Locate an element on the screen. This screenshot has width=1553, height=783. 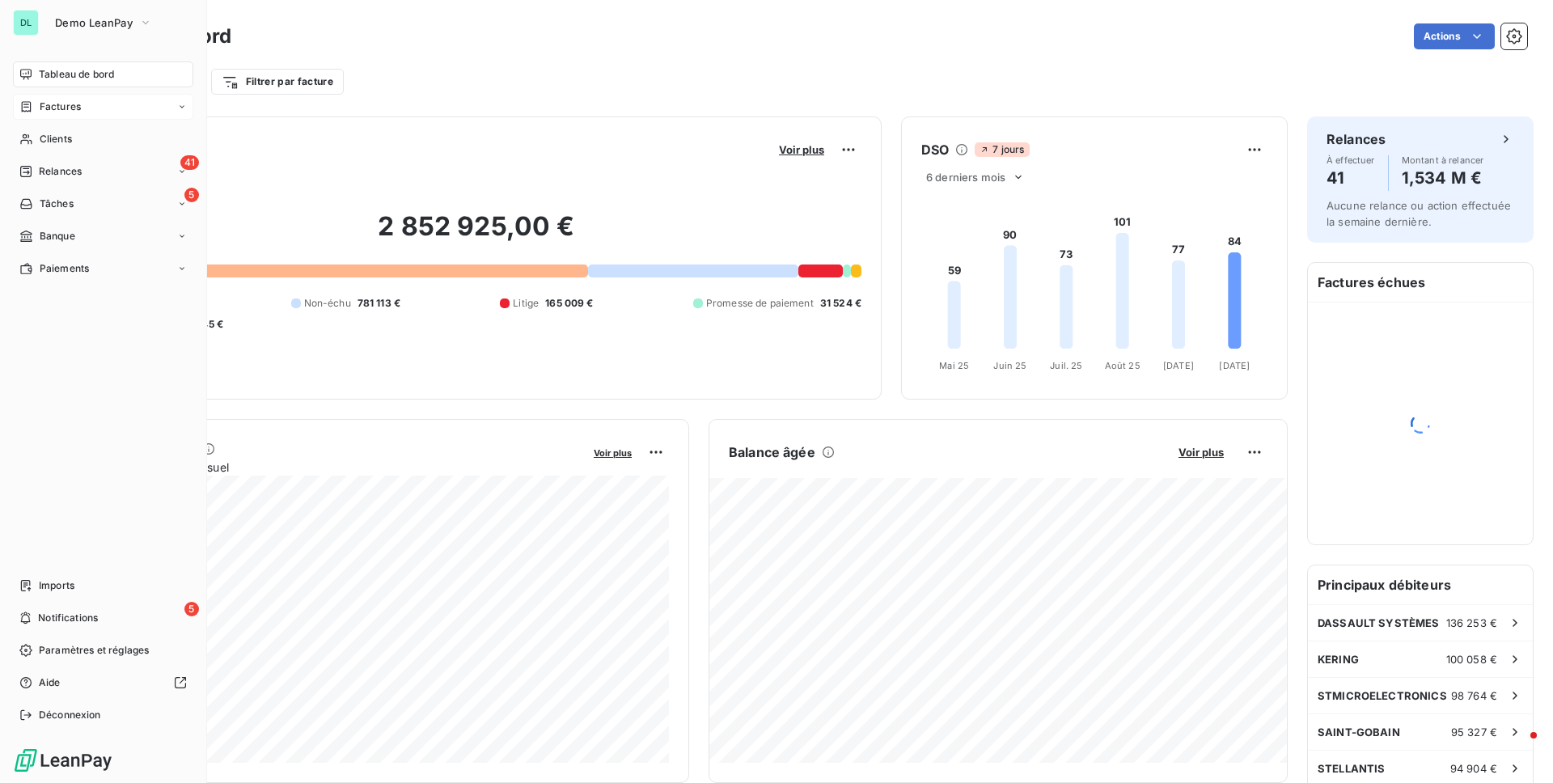
span: Chiffre d'affaires mensuel is located at coordinates (336, 467).